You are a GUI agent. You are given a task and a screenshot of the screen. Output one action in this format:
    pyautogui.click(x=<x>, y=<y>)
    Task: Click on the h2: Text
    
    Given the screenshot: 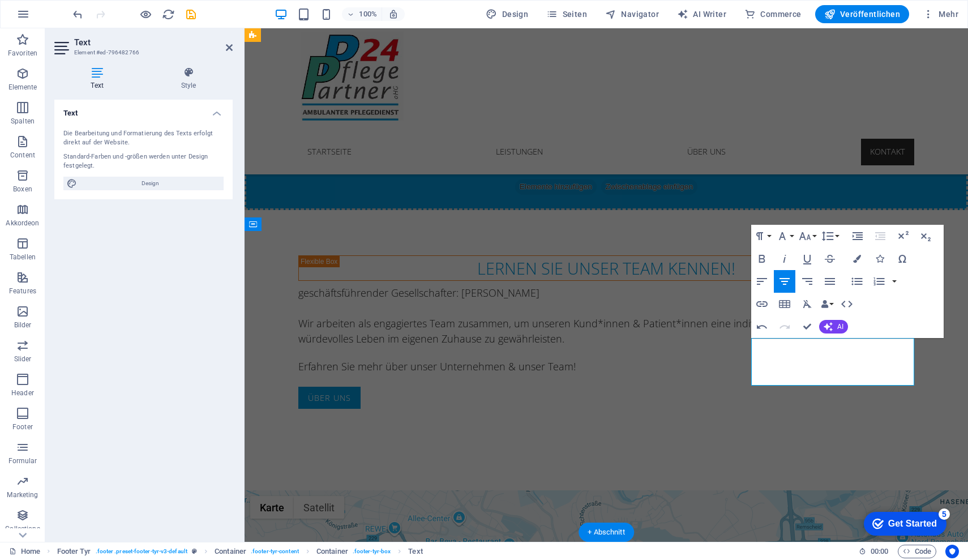 What is the action you would take?
    pyautogui.click(x=153, y=42)
    